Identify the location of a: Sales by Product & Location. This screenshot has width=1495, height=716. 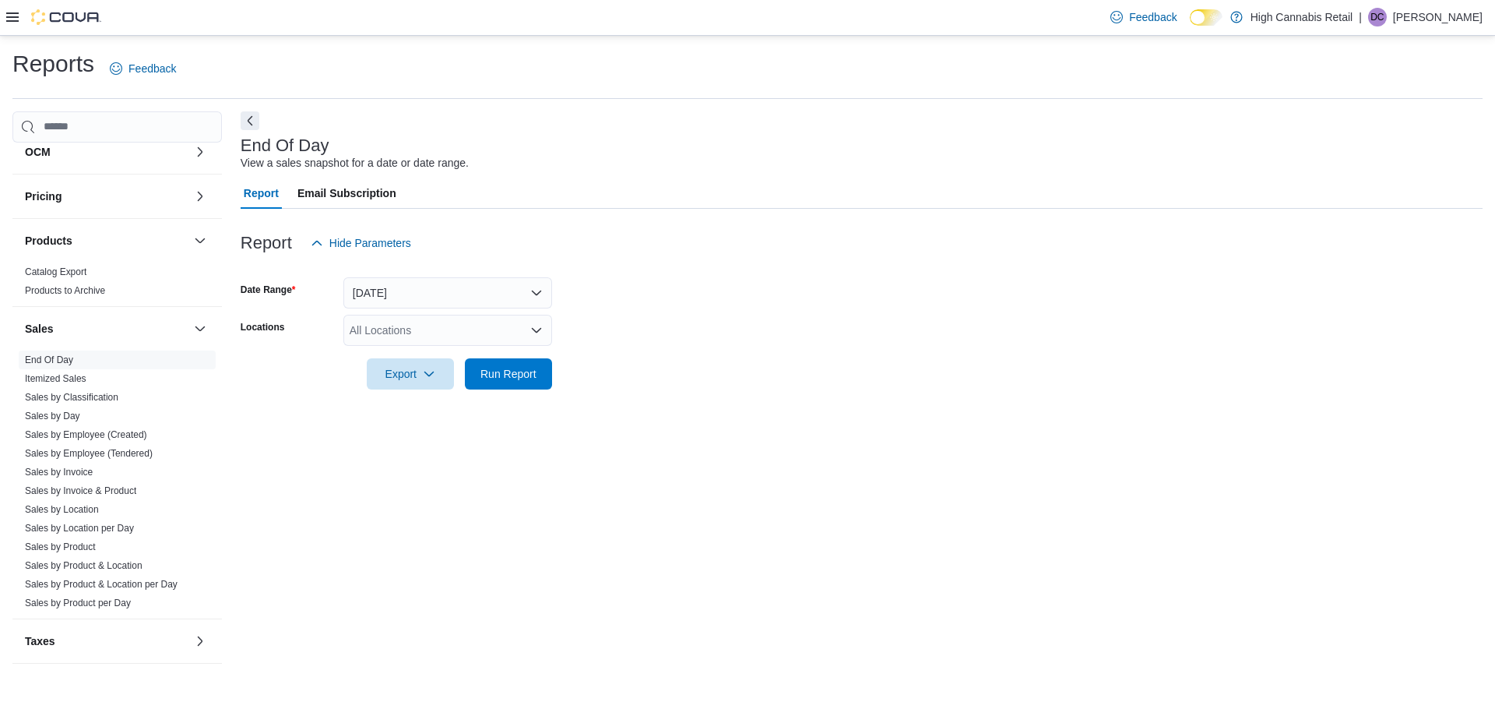
(83, 565).